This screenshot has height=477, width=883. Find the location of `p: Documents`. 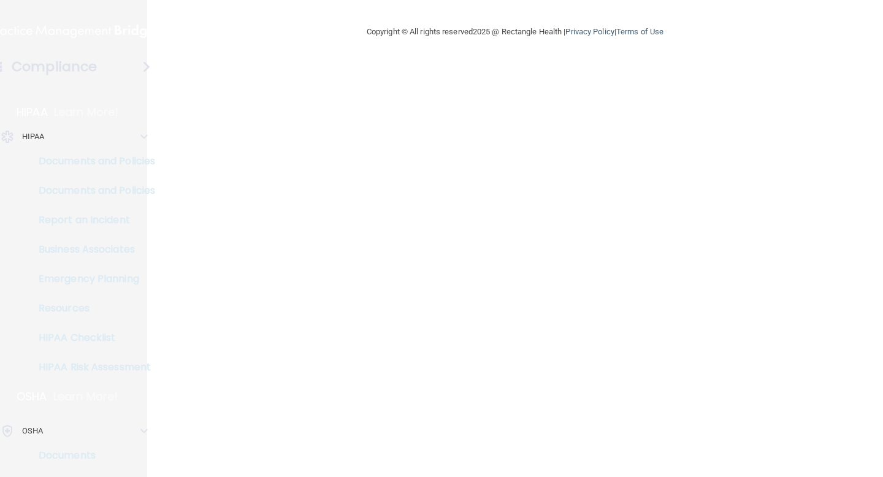

p: Documents is located at coordinates (91, 456).